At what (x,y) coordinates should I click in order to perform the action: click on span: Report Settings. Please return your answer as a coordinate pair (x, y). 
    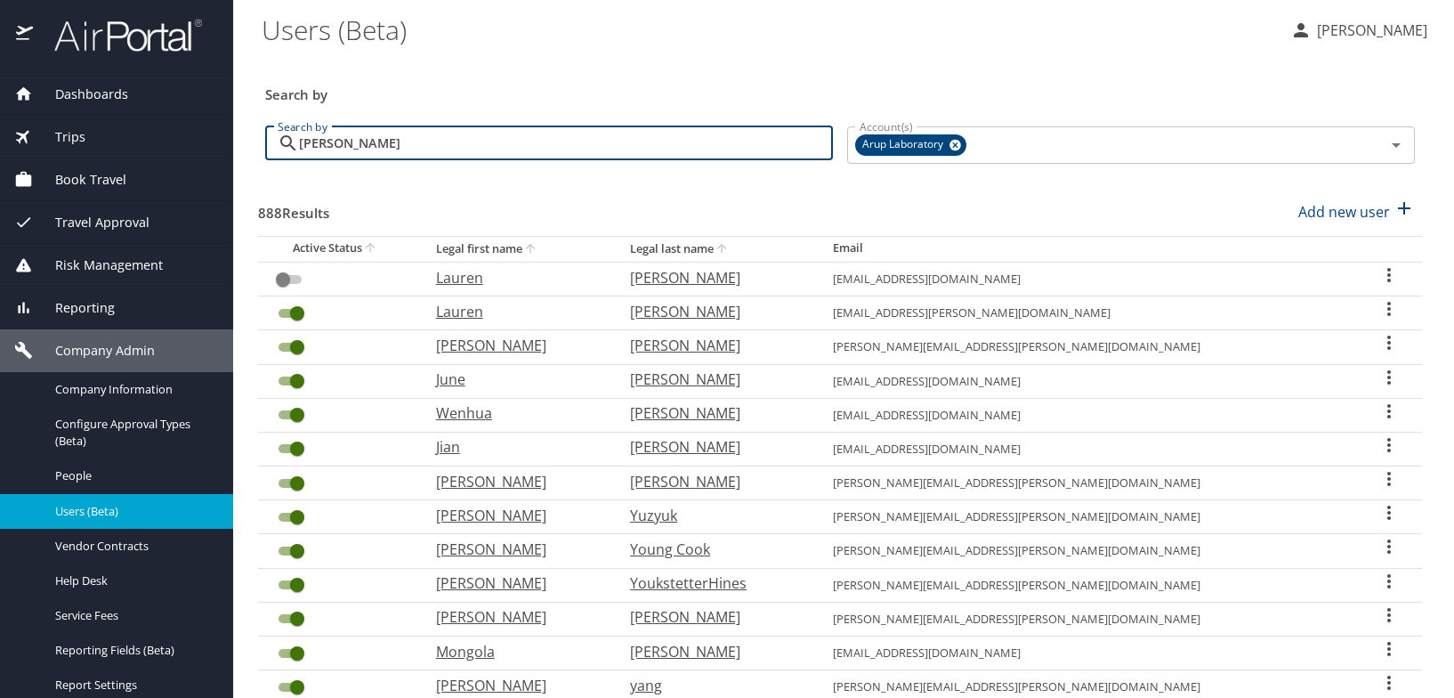
    Looking at the image, I should click on (133, 684).